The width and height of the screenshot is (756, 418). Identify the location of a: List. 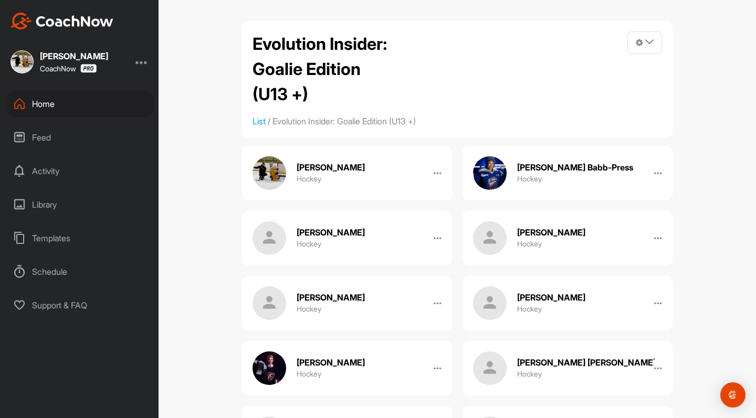
(259, 121).